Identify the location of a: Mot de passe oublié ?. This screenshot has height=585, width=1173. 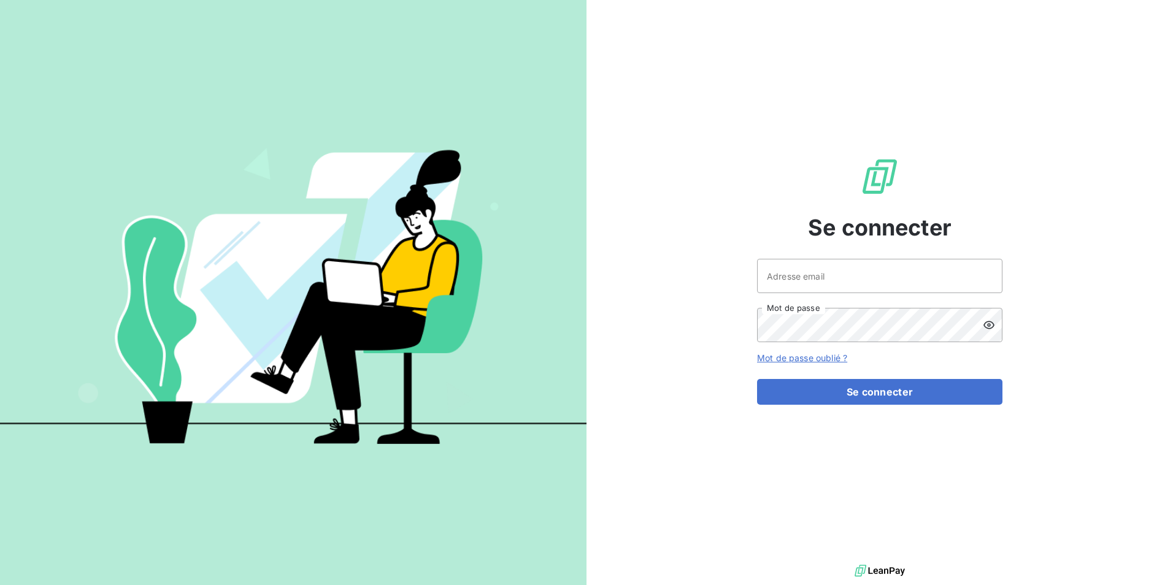
(802, 358).